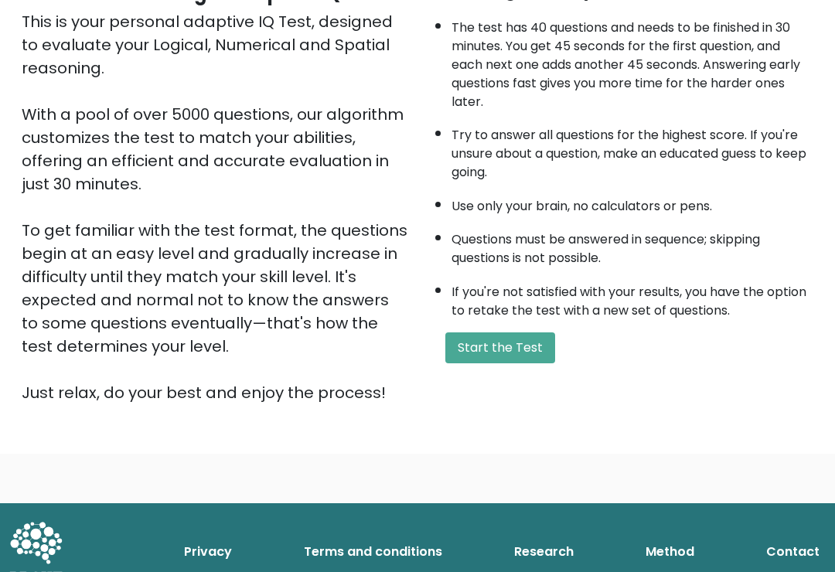 Image resolution: width=835 pixels, height=572 pixels. What do you see at coordinates (373, 553) in the screenshot?
I see `a: Terms and conditions` at bounding box center [373, 553].